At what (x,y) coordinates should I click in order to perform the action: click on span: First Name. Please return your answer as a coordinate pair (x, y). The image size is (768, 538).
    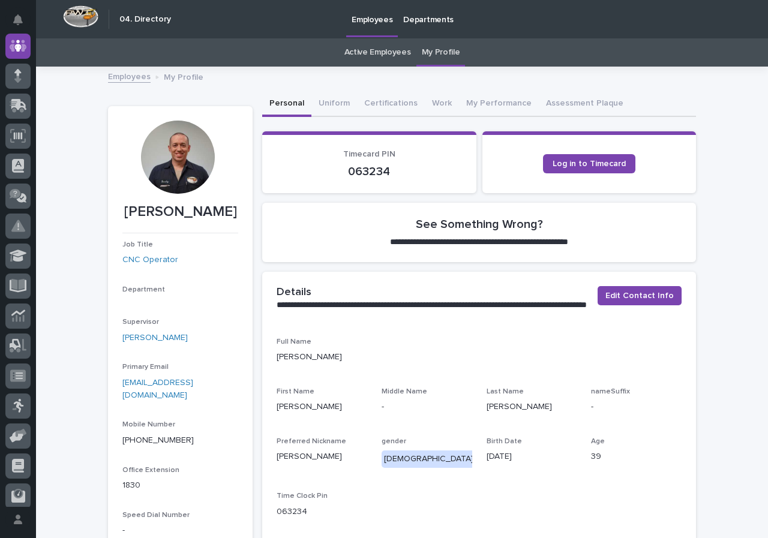
    Looking at the image, I should click on (295, 392).